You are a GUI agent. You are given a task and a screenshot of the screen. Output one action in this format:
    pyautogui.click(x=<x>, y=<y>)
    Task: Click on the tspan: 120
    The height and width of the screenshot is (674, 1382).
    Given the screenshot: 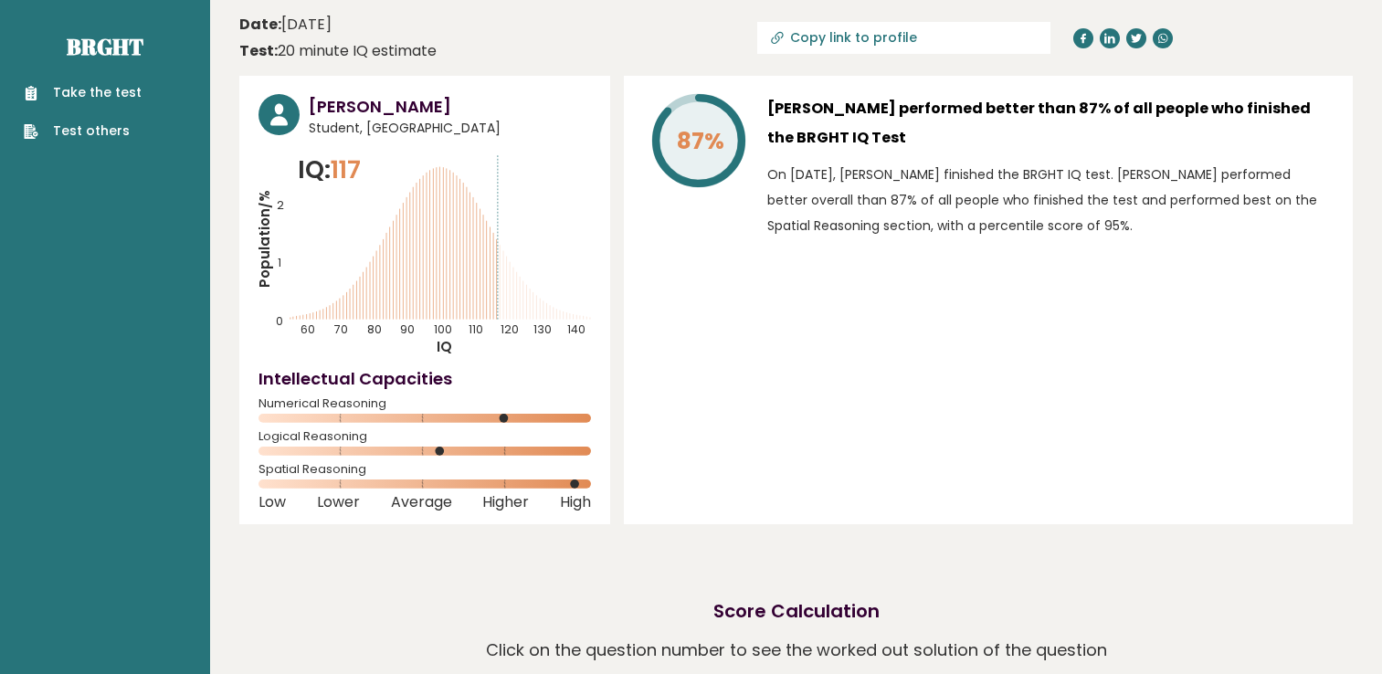 What is the action you would take?
    pyautogui.click(x=510, y=329)
    